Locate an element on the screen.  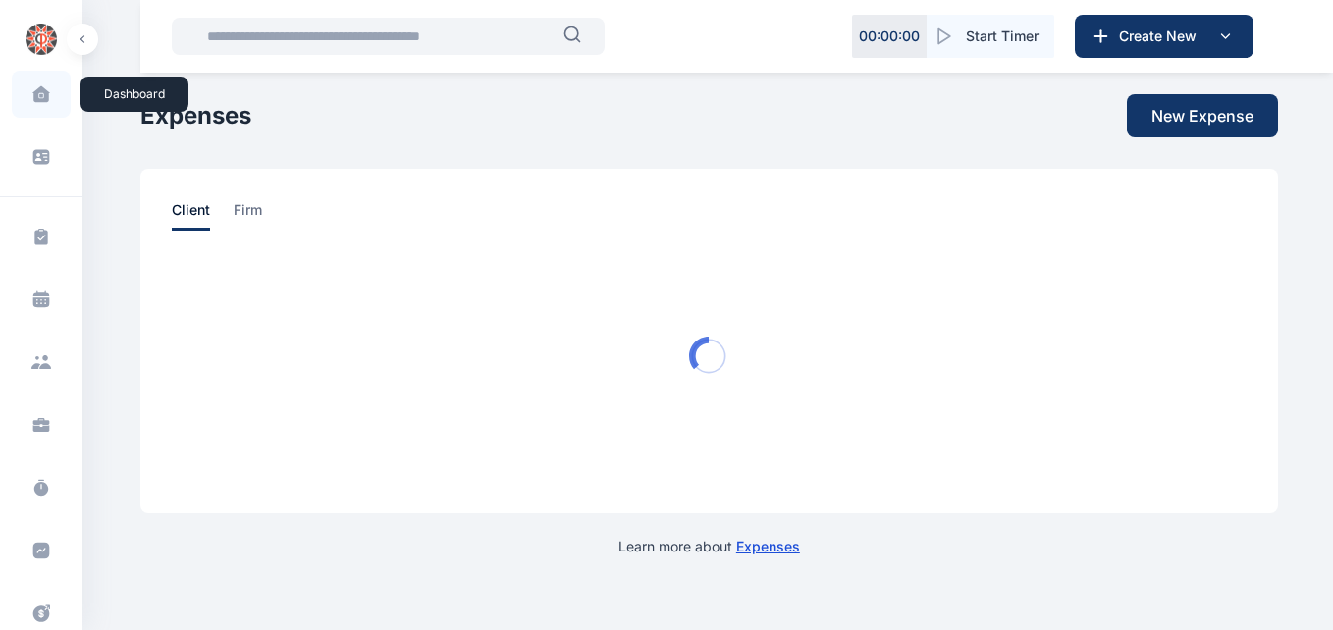
span: New Expense is located at coordinates (1202, 116).